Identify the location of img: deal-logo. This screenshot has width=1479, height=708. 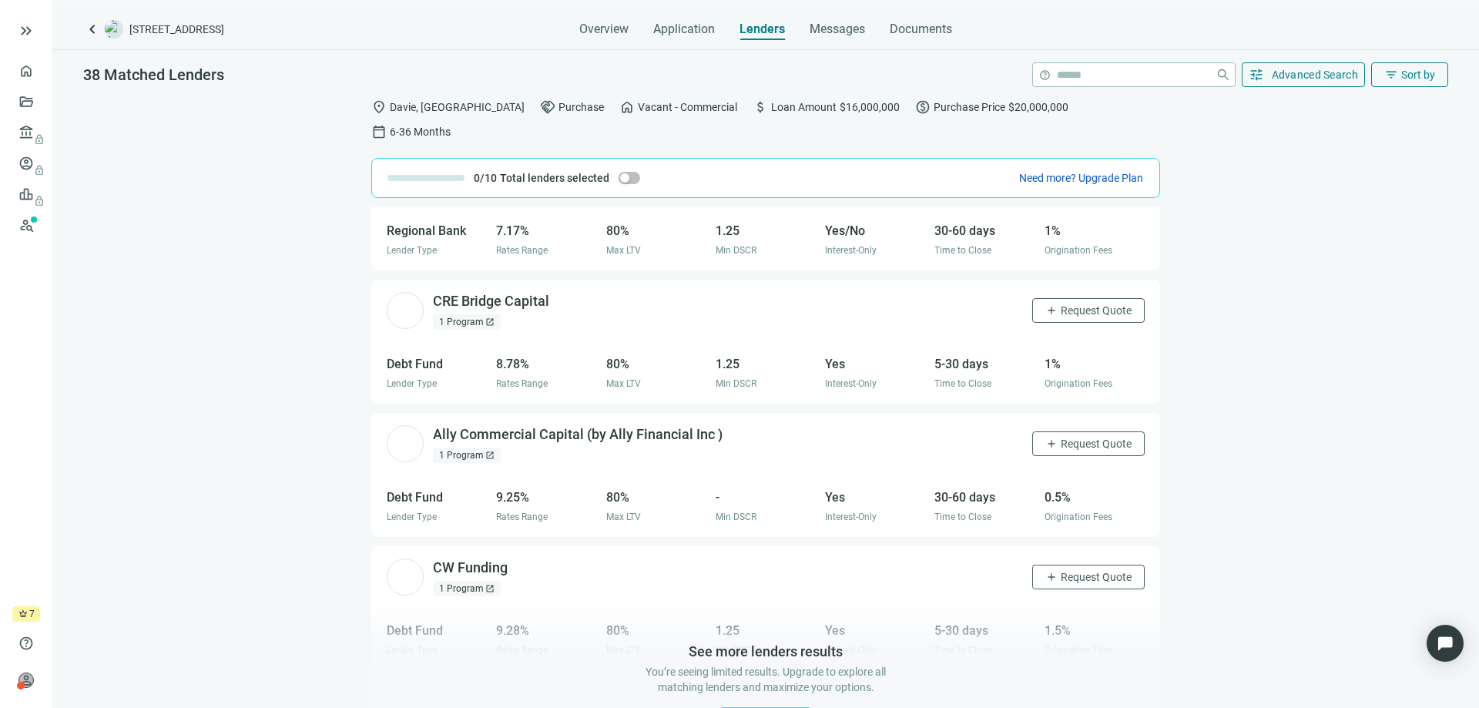
(114, 29).